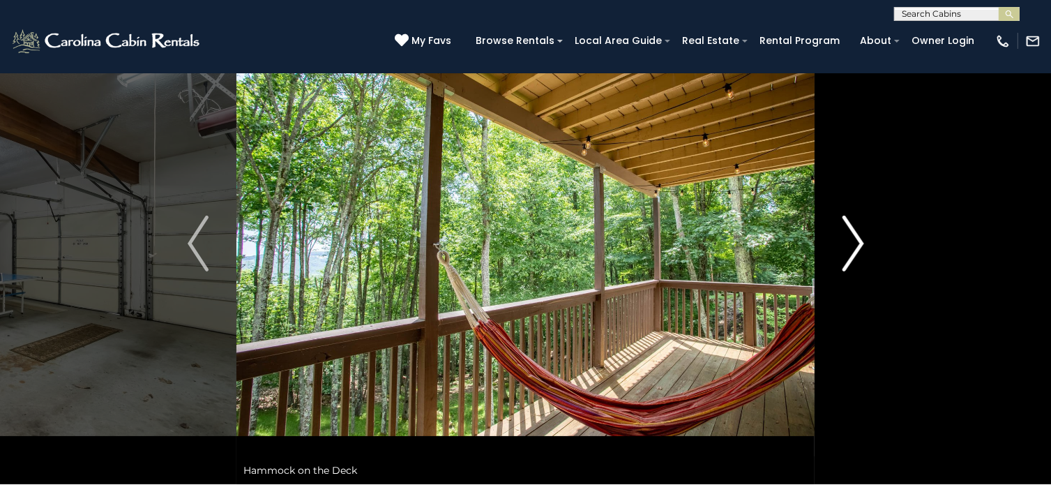  I want to click on a: My Favs, so click(425, 41).